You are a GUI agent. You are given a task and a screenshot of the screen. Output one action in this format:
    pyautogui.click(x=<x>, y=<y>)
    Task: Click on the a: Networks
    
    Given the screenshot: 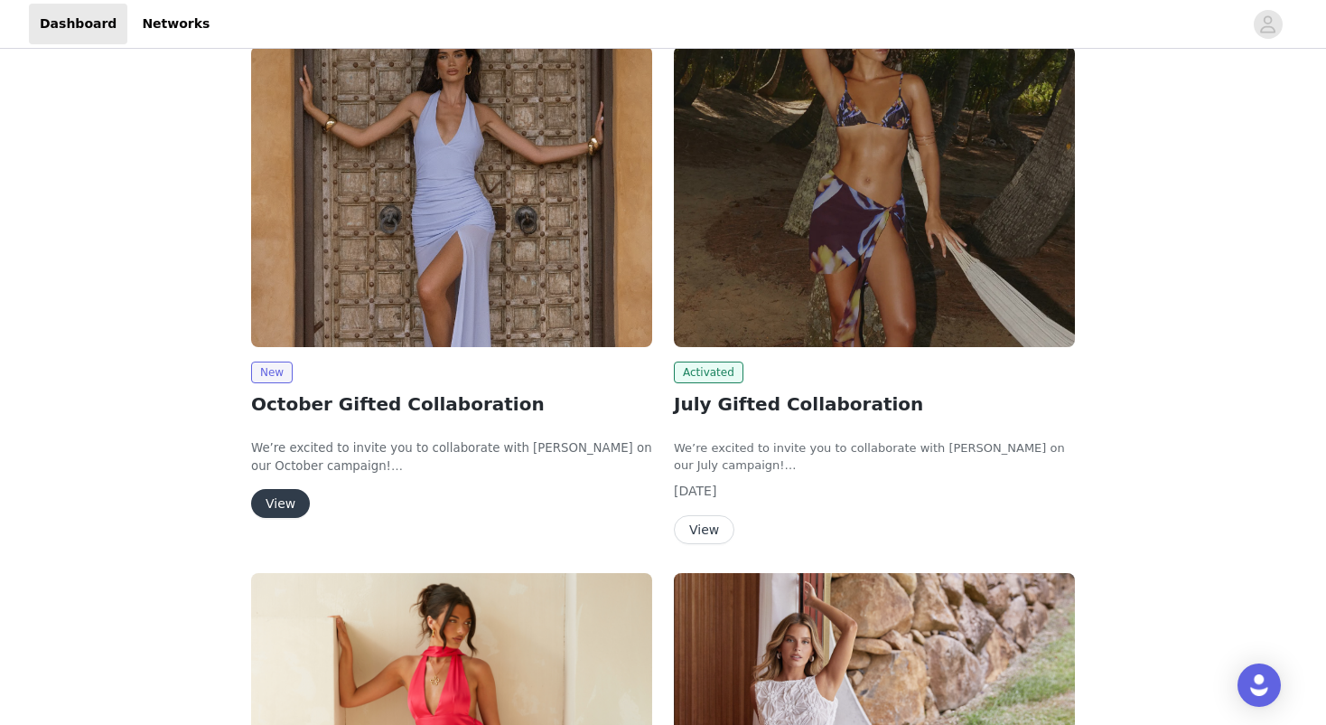 What is the action you would take?
    pyautogui.click(x=175, y=23)
    